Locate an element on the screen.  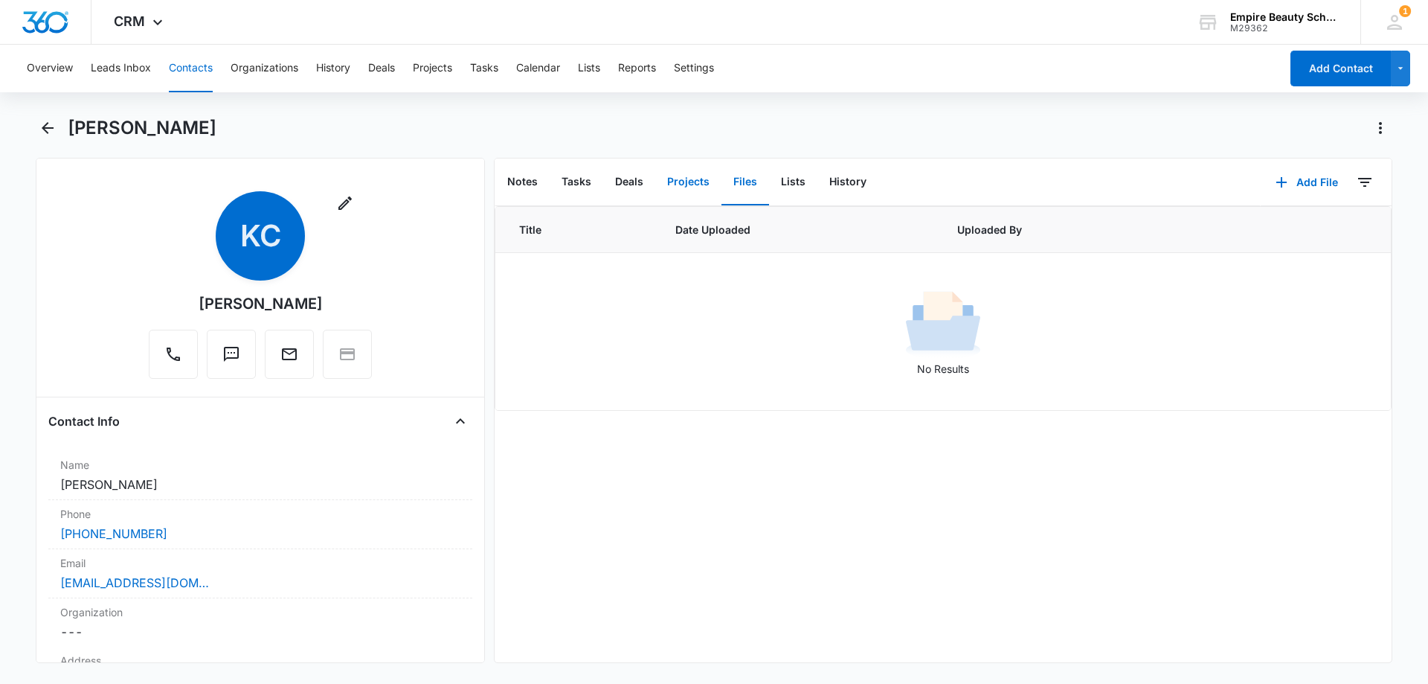
button: Add Contact is located at coordinates (1340, 68).